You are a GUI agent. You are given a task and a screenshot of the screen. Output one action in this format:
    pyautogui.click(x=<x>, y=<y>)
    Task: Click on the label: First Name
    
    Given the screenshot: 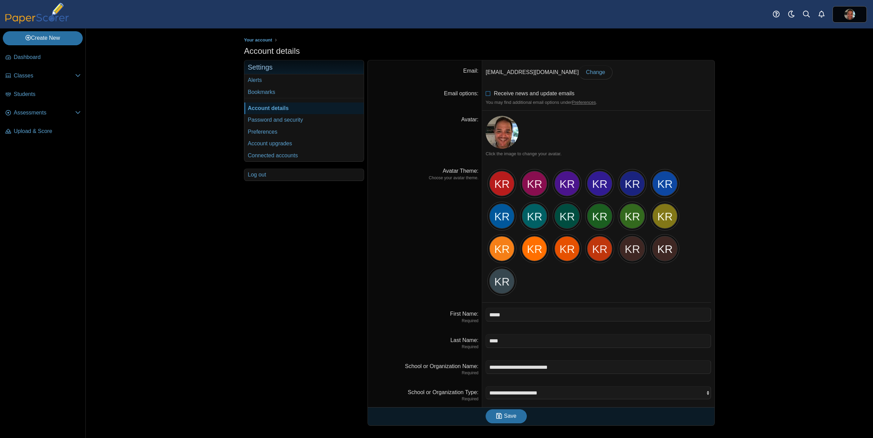 What is the action you would take?
    pyautogui.click(x=464, y=314)
    